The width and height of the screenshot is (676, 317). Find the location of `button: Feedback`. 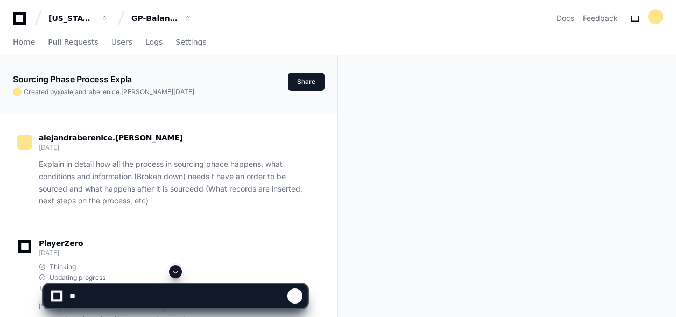

button: Feedback is located at coordinates (600, 18).